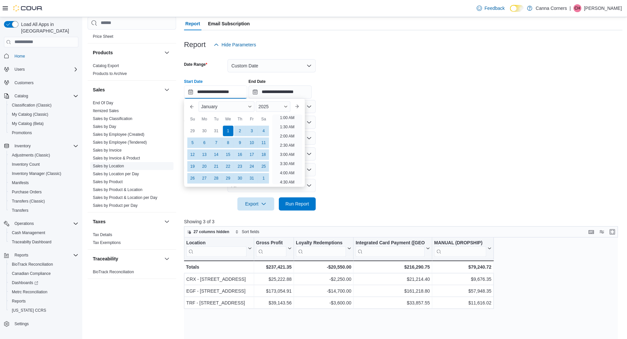 The image size is (627, 339). What do you see at coordinates (192, 107) in the screenshot?
I see `button: Previous Month` at bounding box center [192, 107].